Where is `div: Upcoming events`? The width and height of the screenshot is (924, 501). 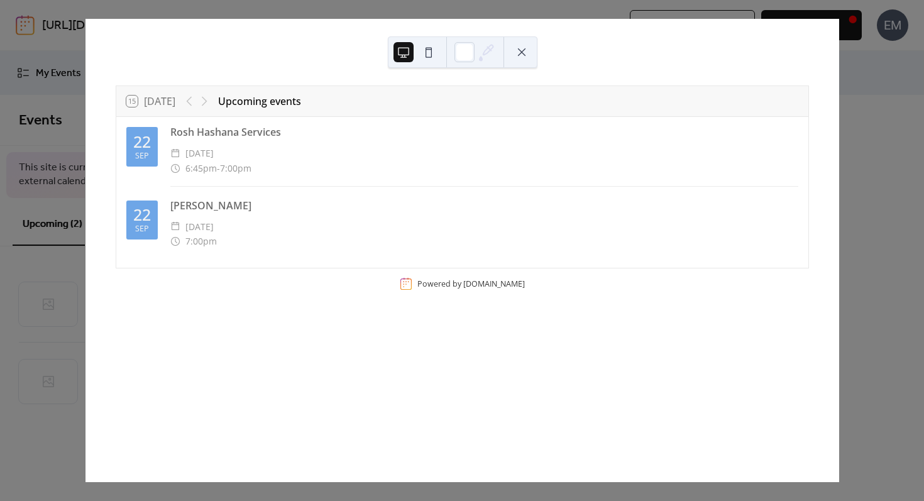 div: Upcoming events is located at coordinates (260, 101).